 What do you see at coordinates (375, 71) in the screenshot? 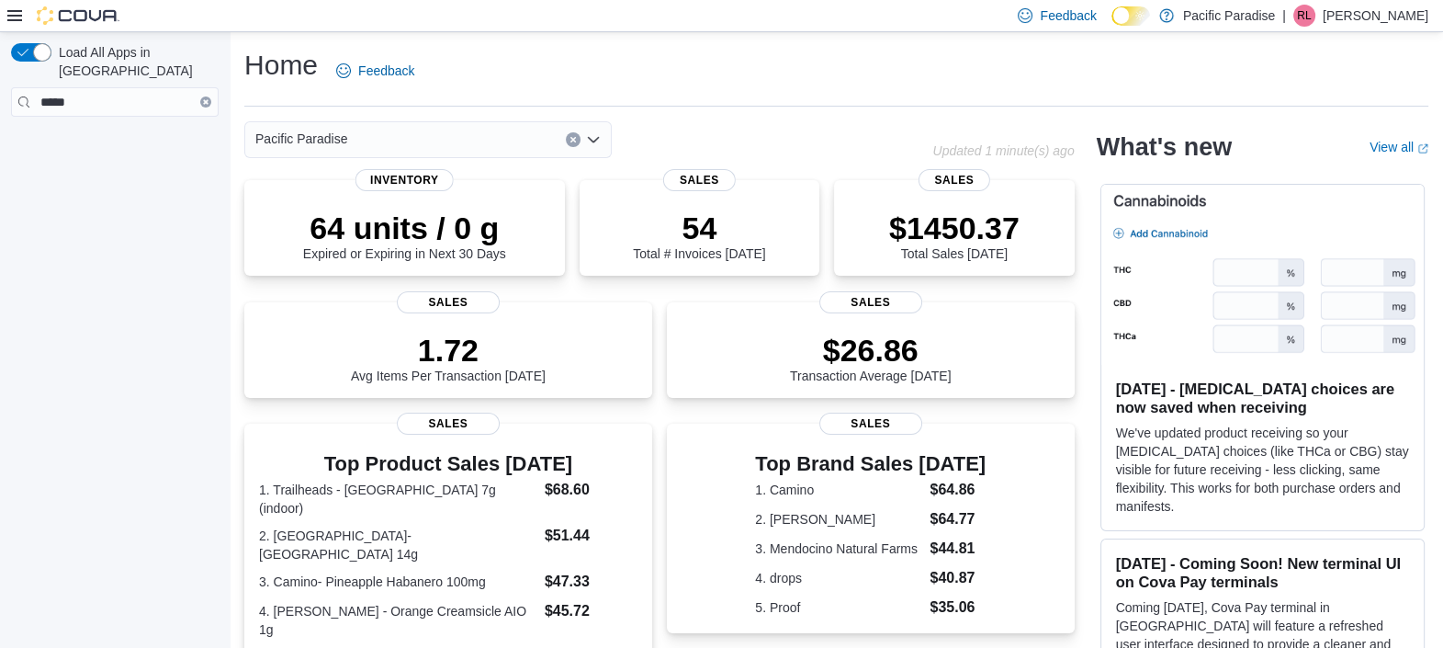
I see `a: Feedback` at bounding box center [375, 71].